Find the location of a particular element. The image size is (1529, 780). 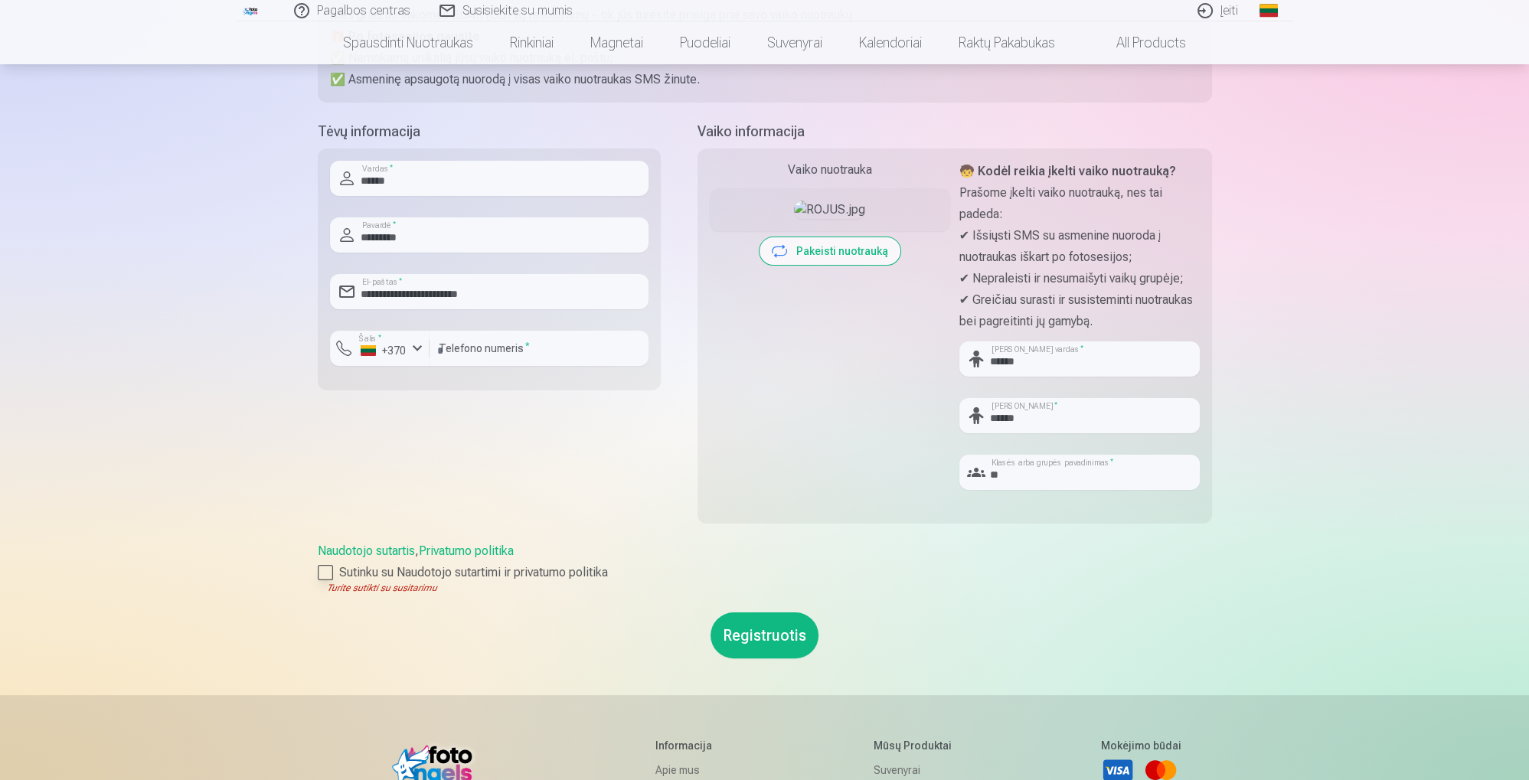

h5: Tėvų informacija is located at coordinates (489, 132).